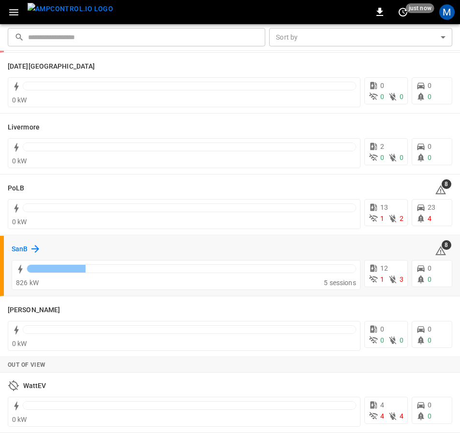  Describe the element at coordinates (35, 386) in the screenshot. I see `h6: WattEV` at that location.